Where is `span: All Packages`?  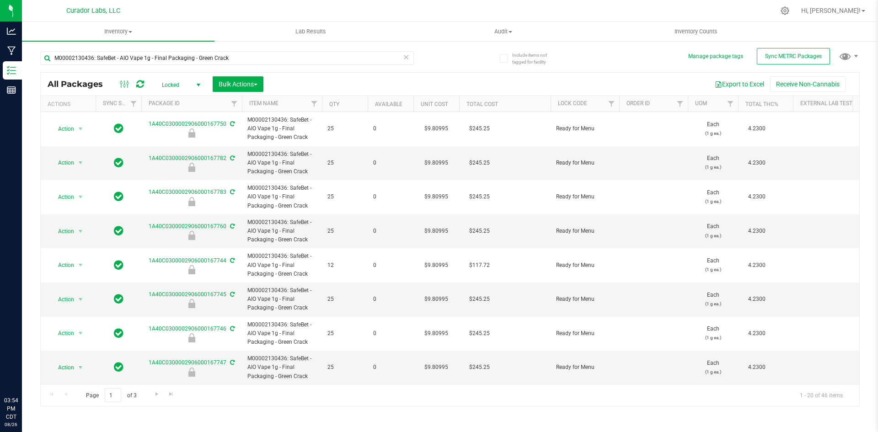 span: All Packages is located at coordinates (80, 84).